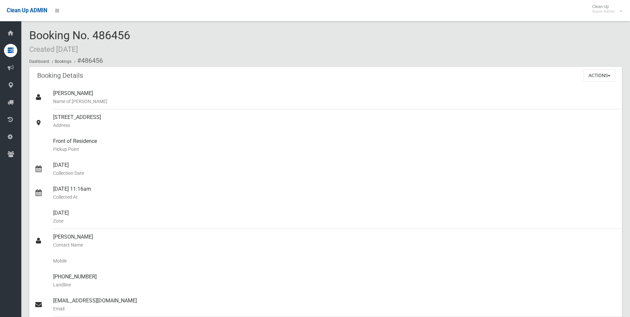 This screenshot has height=317, width=630. What do you see at coordinates (335, 197) in the screenshot?
I see `small: Collected At` at bounding box center [335, 197].